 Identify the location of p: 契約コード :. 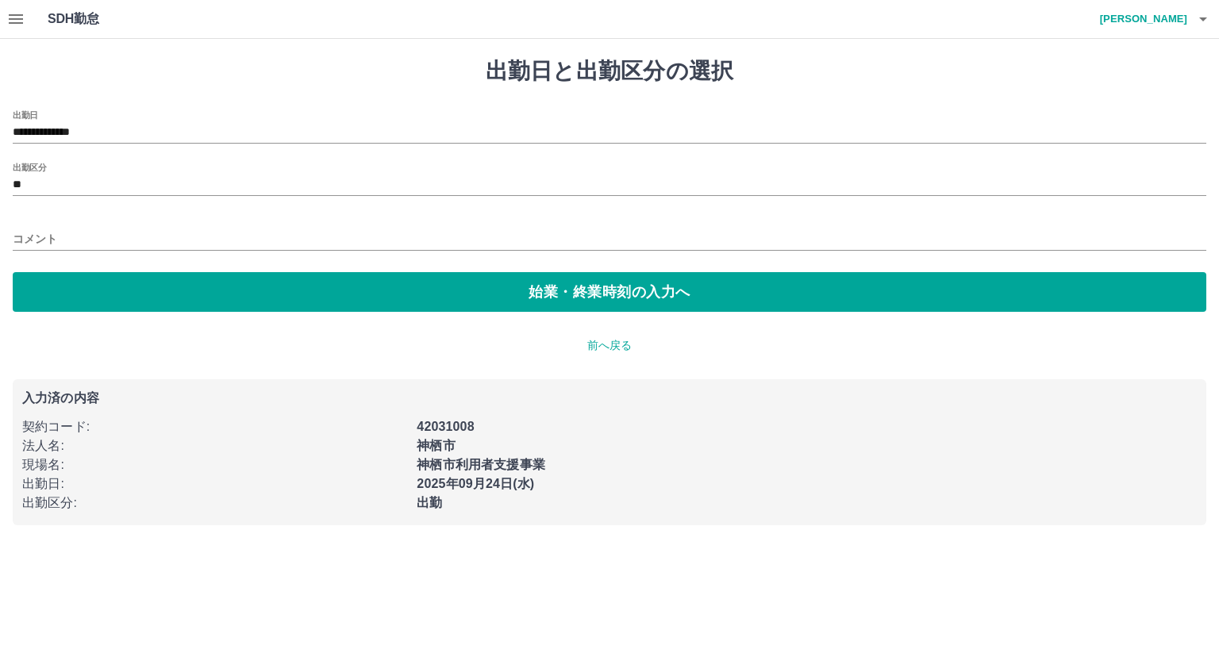
(214, 427).